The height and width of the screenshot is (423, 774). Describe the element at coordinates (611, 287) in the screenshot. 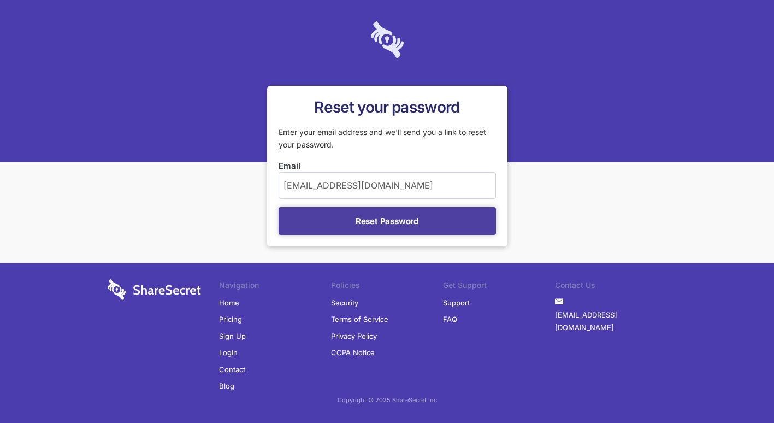

I see `li: Contact Us` at that location.